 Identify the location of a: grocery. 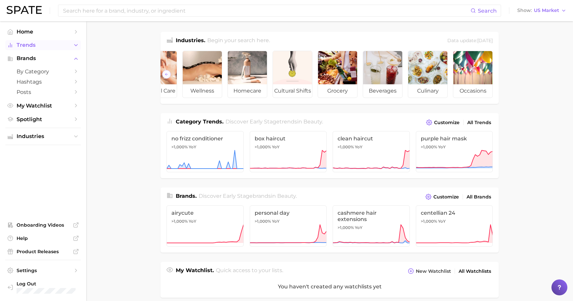
(338, 74).